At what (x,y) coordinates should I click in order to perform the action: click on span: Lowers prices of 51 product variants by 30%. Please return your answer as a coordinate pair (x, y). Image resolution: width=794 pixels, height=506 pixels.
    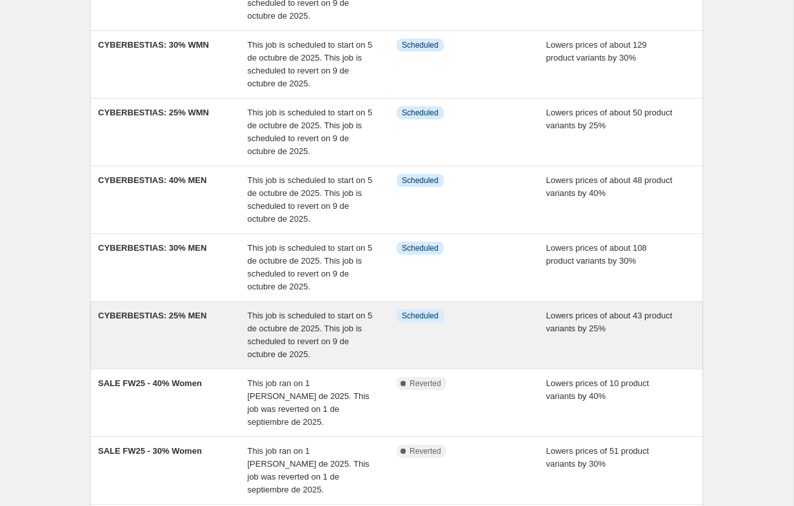
    Looking at the image, I should click on (598, 457).